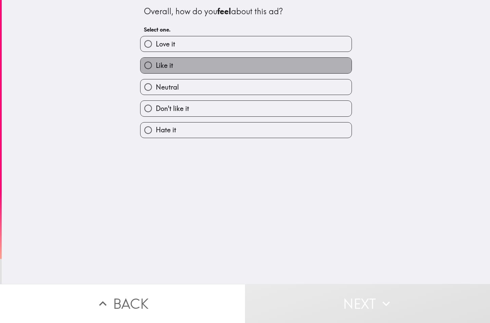 The width and height of the screenshot is (490, 323). Describe the element at coordinates (368, 303) in the screenshot. I see `button: Next` at that location.